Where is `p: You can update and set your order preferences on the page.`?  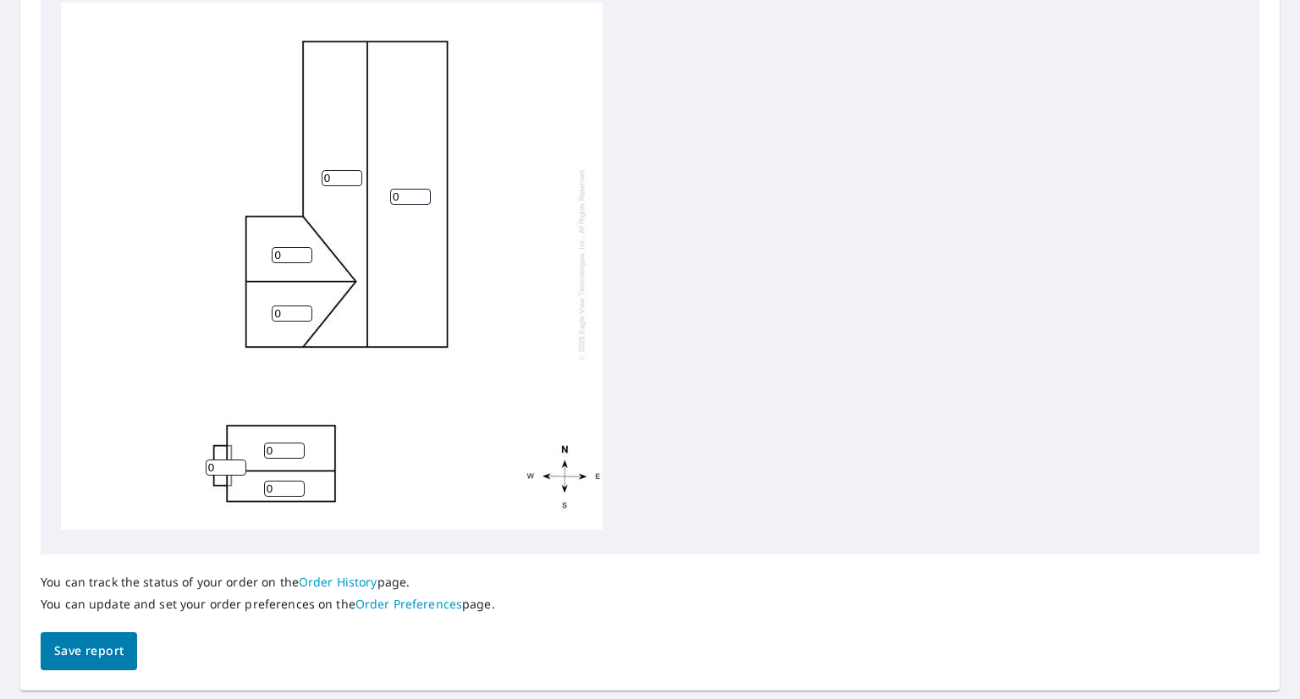 p: You can update and set your order preferences on the page. is located at coordinates (267, 604).